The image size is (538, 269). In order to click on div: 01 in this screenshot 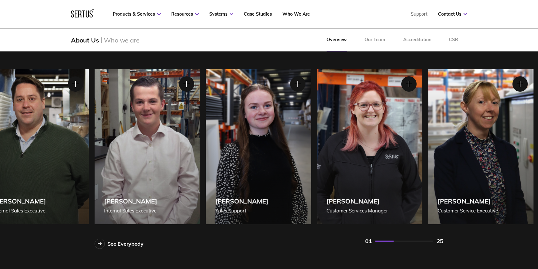, I will do `click(369, 241)`.